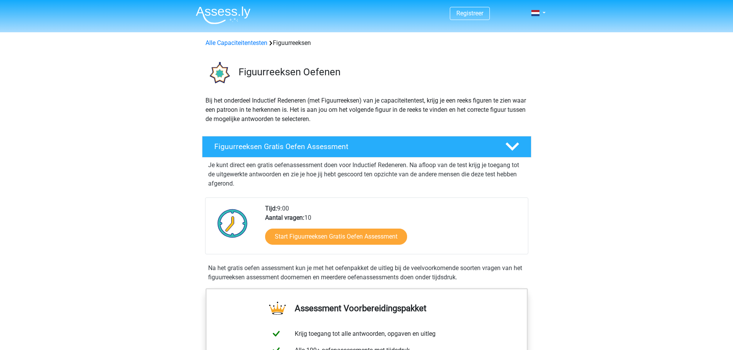  I want to click on img: Klok, so click(232, 223).